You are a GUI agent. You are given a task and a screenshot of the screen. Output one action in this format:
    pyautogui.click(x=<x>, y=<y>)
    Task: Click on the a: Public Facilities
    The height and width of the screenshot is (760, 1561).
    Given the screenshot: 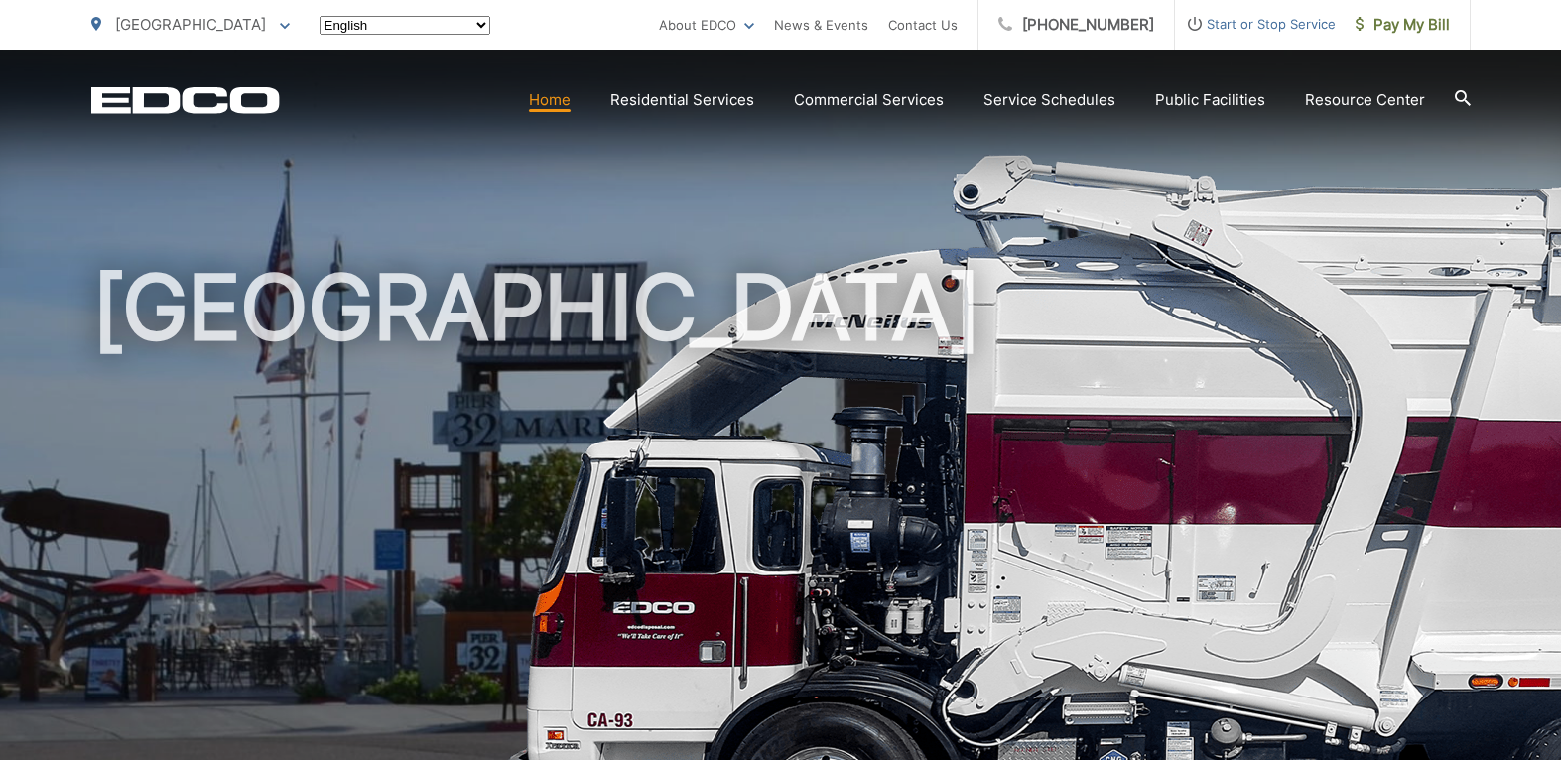 What is the action you would take?
    pyautogui.click(x=1210, y=100)
    